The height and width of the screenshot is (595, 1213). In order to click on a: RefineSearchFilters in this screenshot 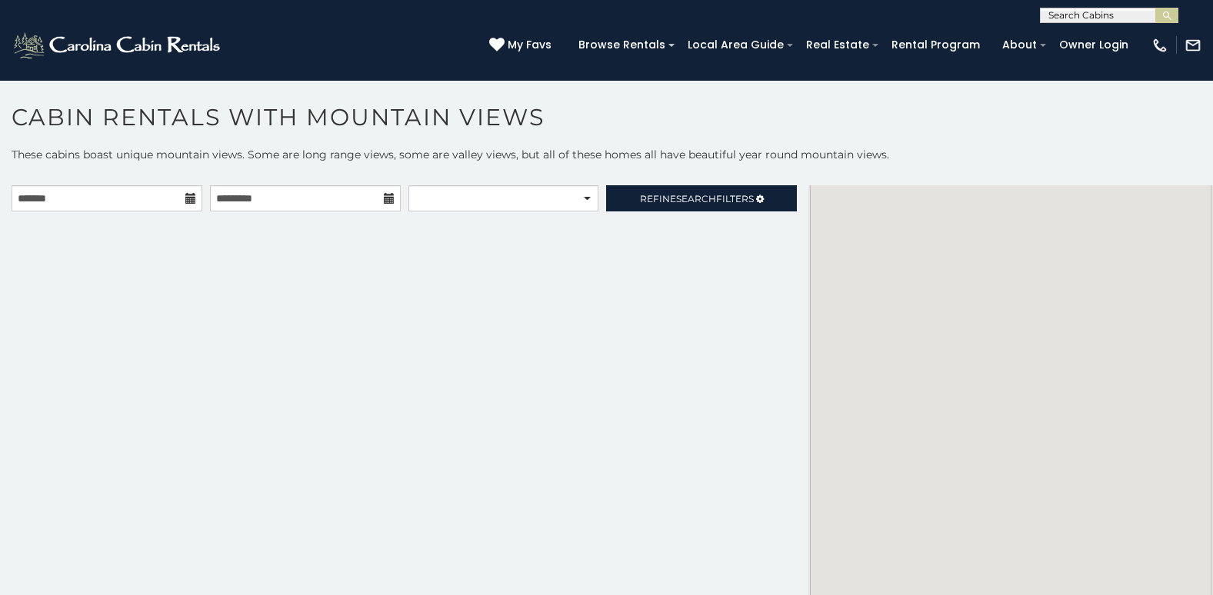, I will do `click(701, 198)`.